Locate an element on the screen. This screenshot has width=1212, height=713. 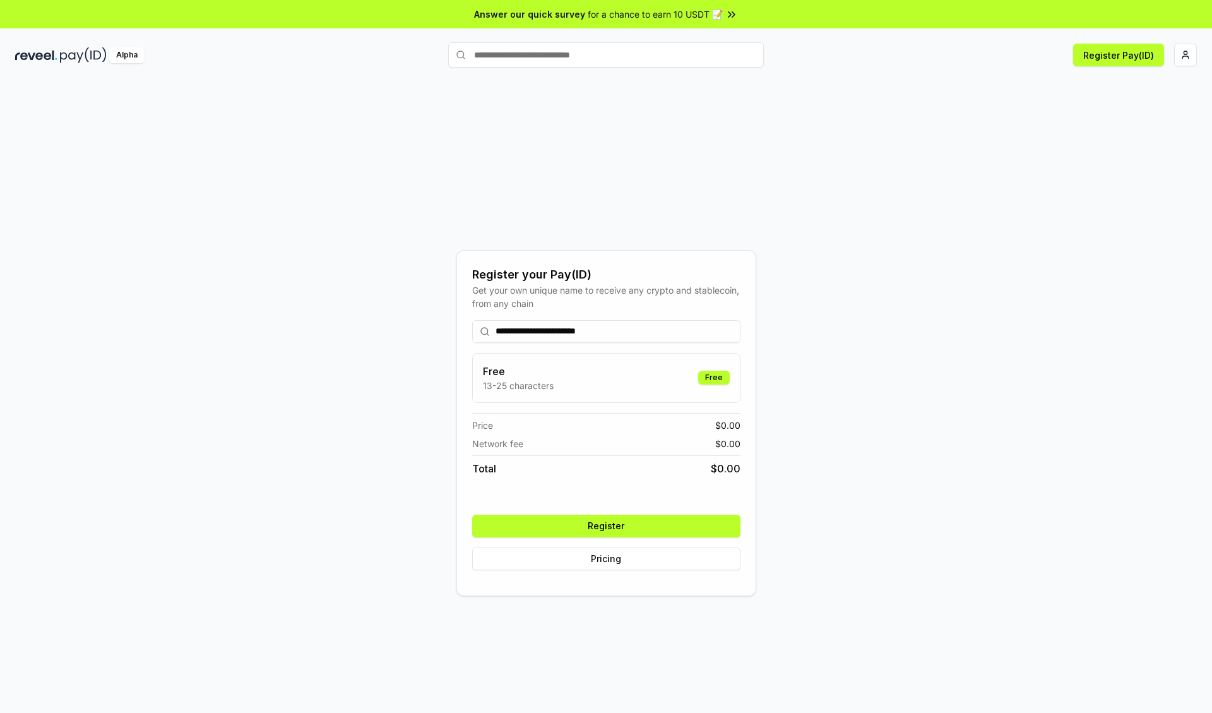
div: Get your own unique name to receive any crypto and stablecoin, from any chain is located at coordinates (606, 297).